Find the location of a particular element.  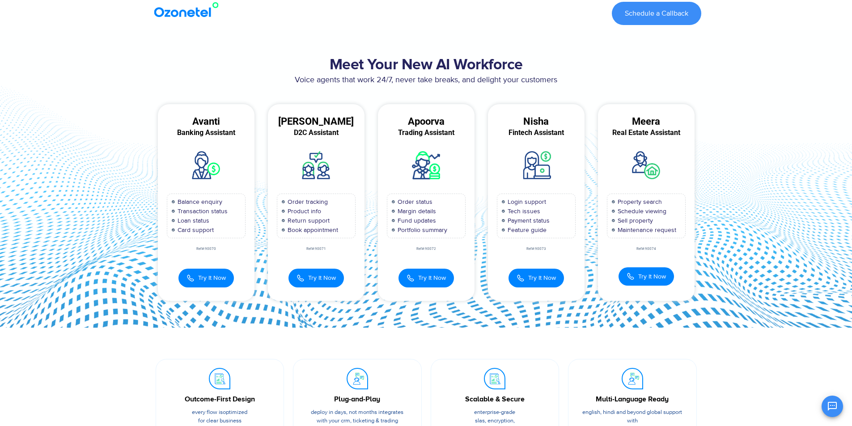

div: Trading Assistant is located at coordinates (426, 133).